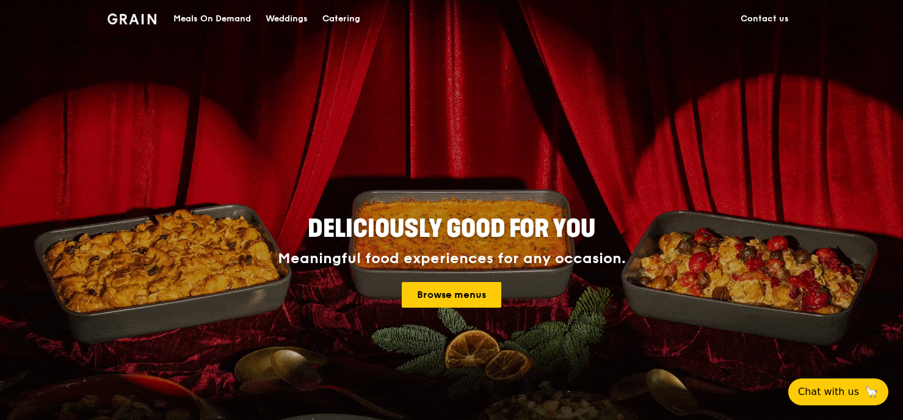 This screenshot has width=903, height=420. I want to click on button: Chat with us🦙, so click(838, 392).